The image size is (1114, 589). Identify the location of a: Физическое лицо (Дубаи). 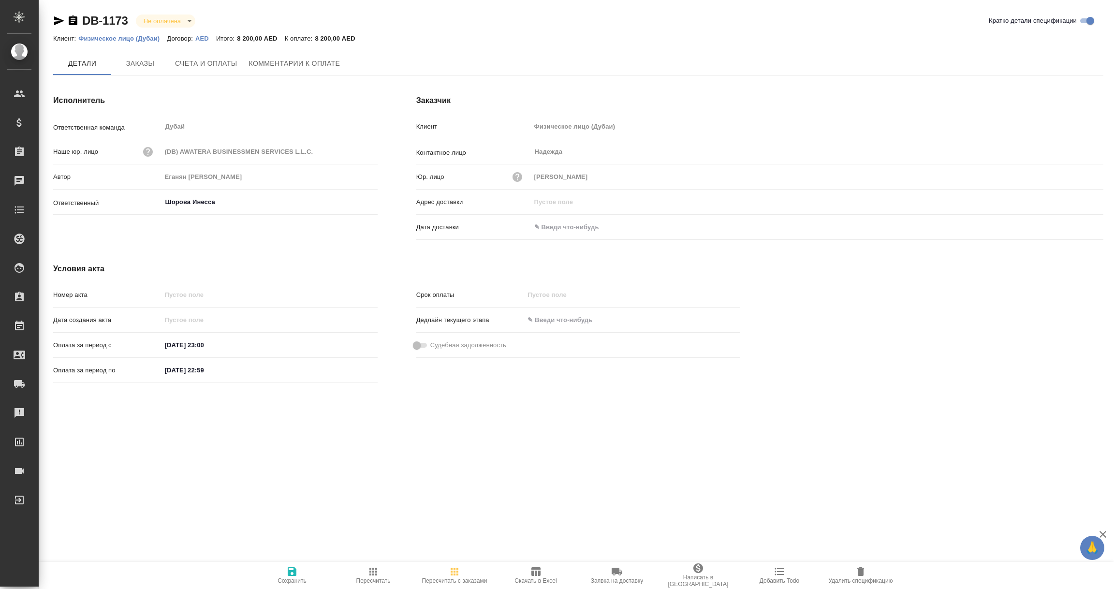
(122, 38).